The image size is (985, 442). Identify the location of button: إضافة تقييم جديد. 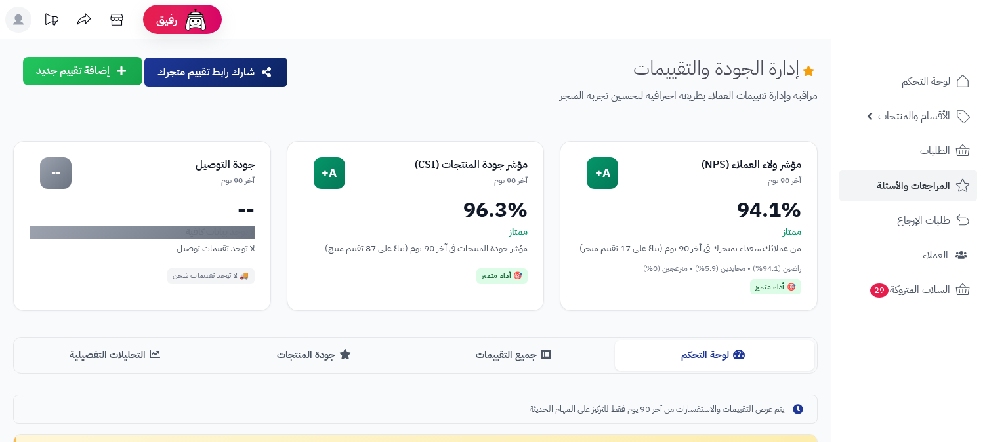
(83, 71).